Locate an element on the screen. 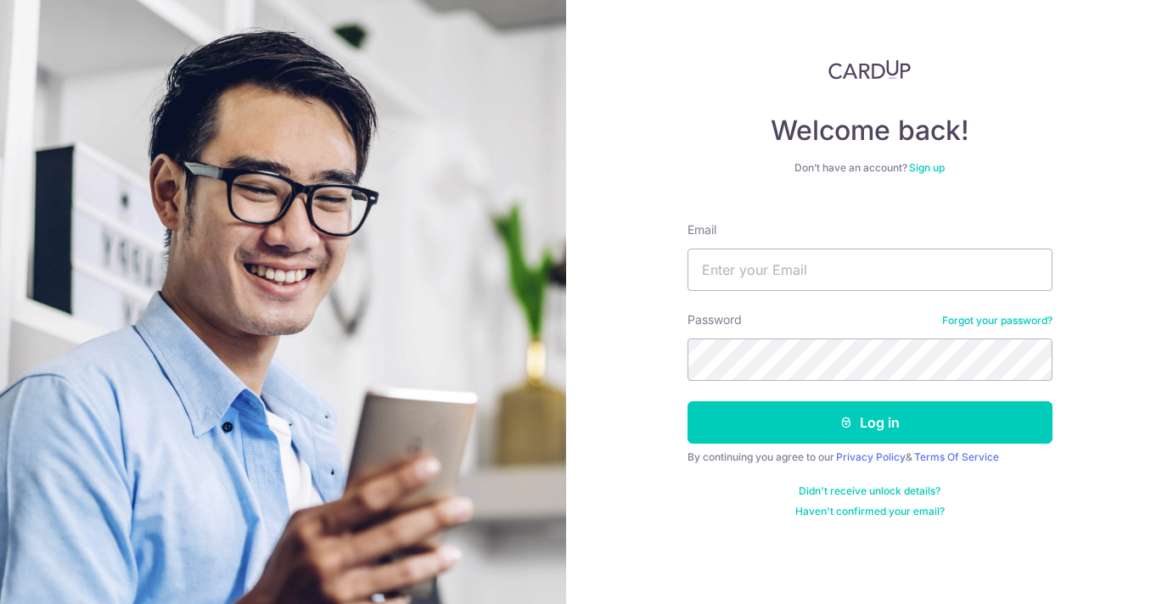  input: Enter your Email is located at coordinates (870, 270).